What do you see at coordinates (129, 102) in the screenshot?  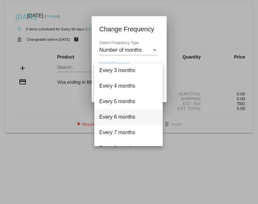 I see `span: Every 5 months` at bounding box center [129, 102].